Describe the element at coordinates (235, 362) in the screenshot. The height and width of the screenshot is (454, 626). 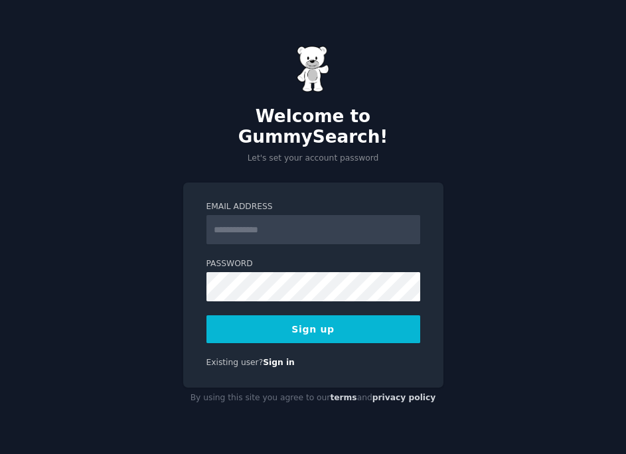
I see `span: Existing user?` at that location.